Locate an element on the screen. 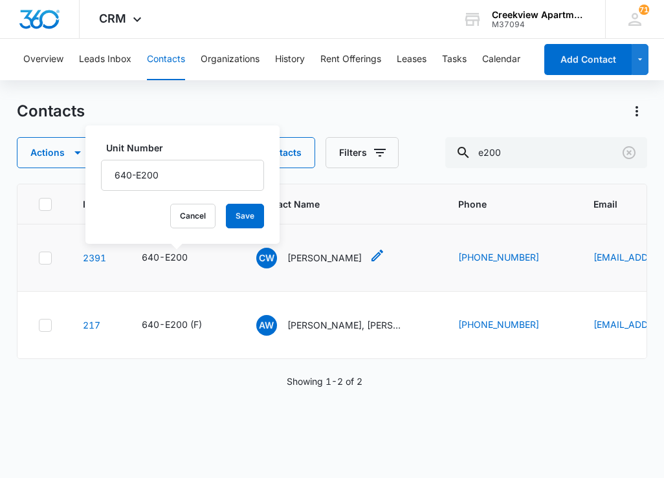 The height and width of the screenshot is (478, 664). a: Navigate to contact details page for Christina Wirtz is located at coordinates (94, 257).